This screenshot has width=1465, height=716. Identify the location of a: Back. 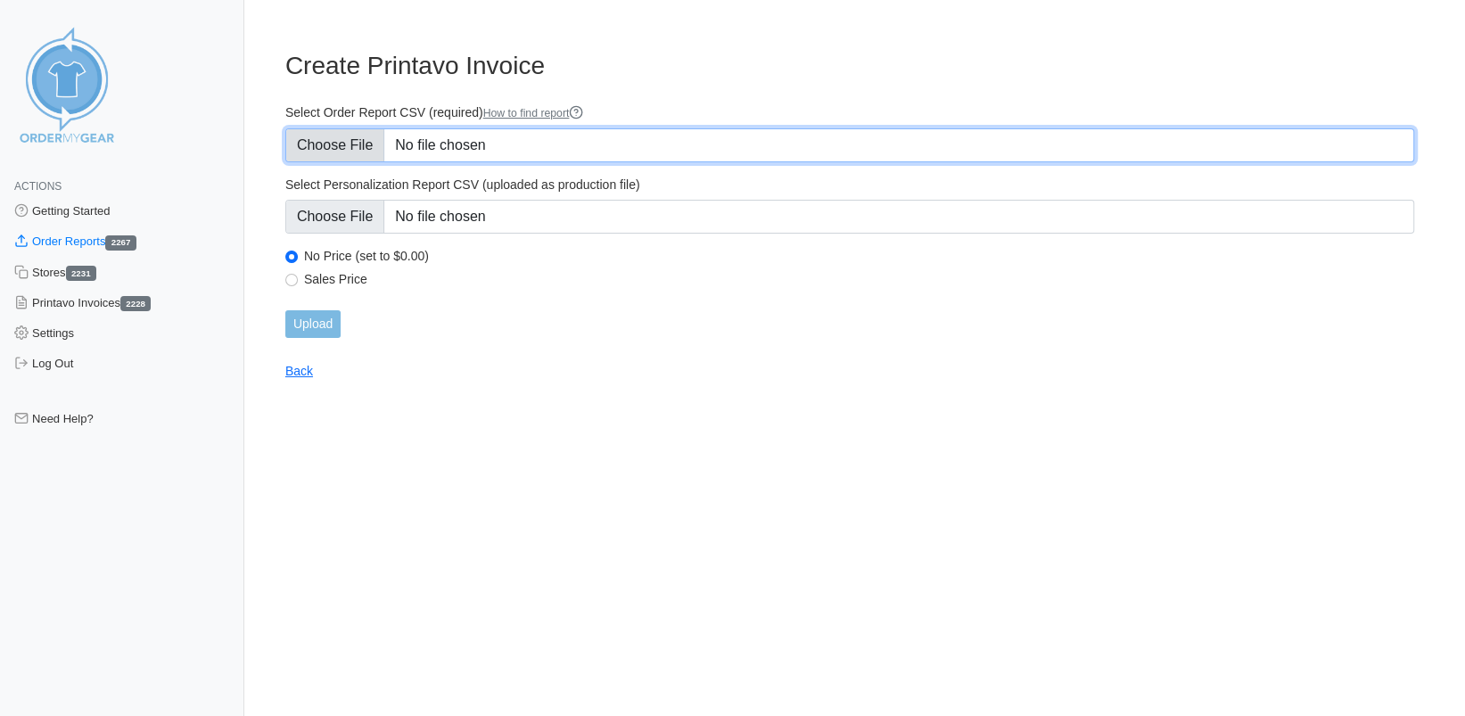
(299, 371).